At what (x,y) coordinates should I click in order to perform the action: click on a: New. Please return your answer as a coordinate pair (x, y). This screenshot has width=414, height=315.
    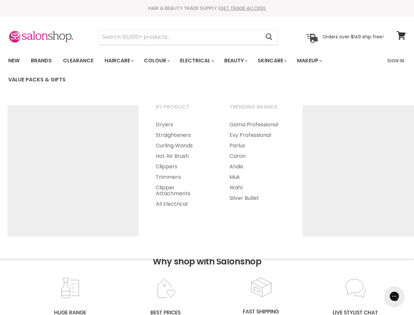
    Looking at the image, I should click on (14, 61).